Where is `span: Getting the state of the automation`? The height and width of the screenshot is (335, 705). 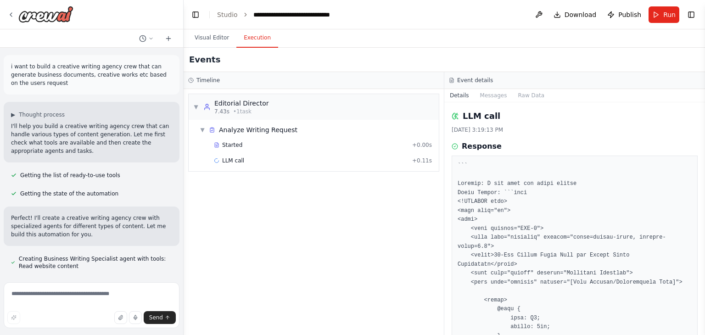 span: Getting the state of the automation is located at coordinates (69, 194).